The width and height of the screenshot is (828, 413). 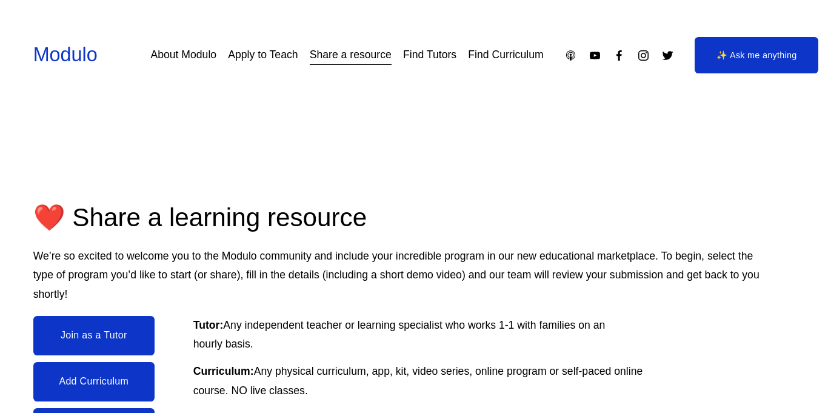 What do you see at coordinates (667, 55) in the screenshot?
I see `a: Twitter` at bounding box center [667, 55].